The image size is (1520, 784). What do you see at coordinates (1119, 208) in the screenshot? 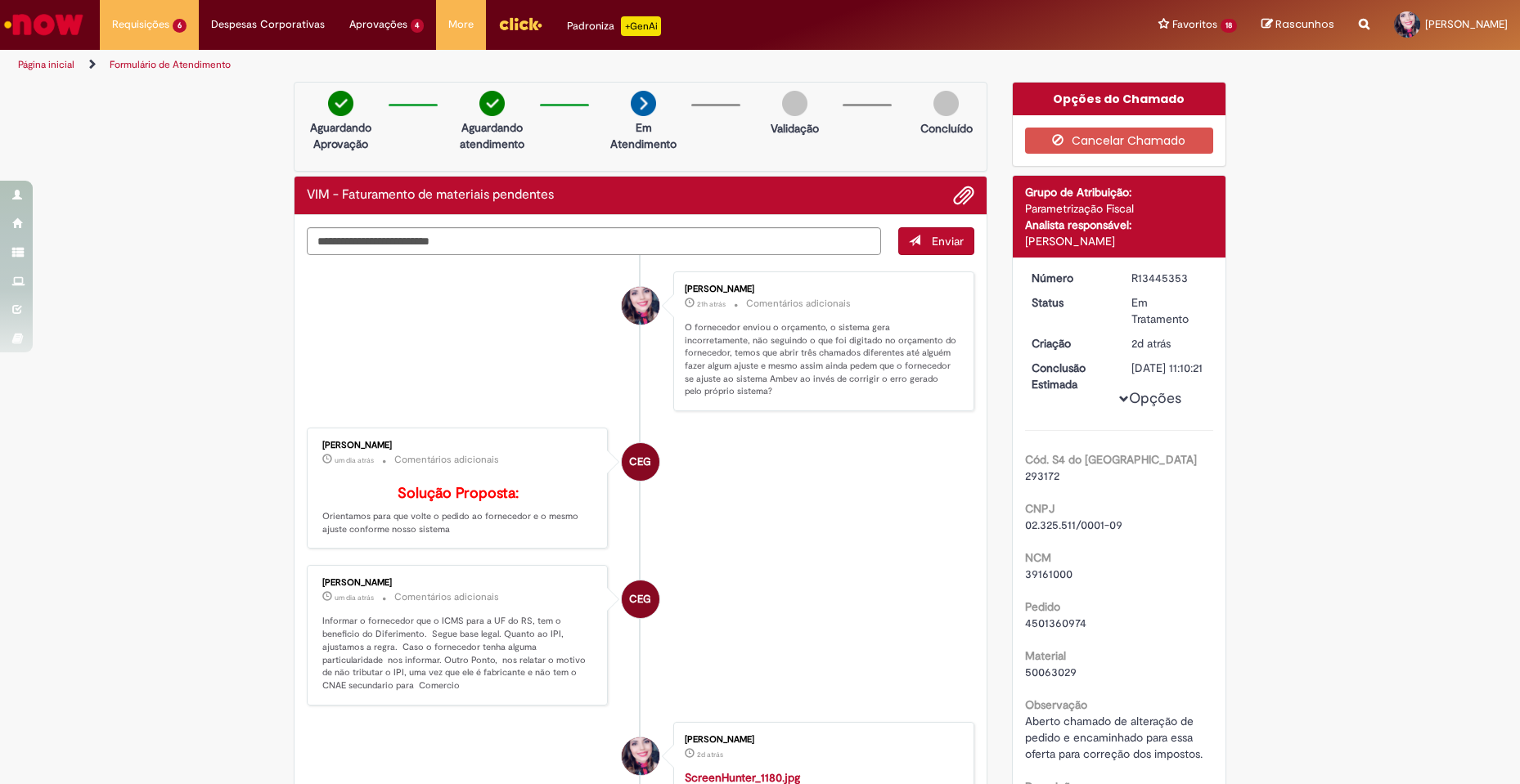
I see `div: Parametrização Fiscal` at bounding box center [1119, 208].